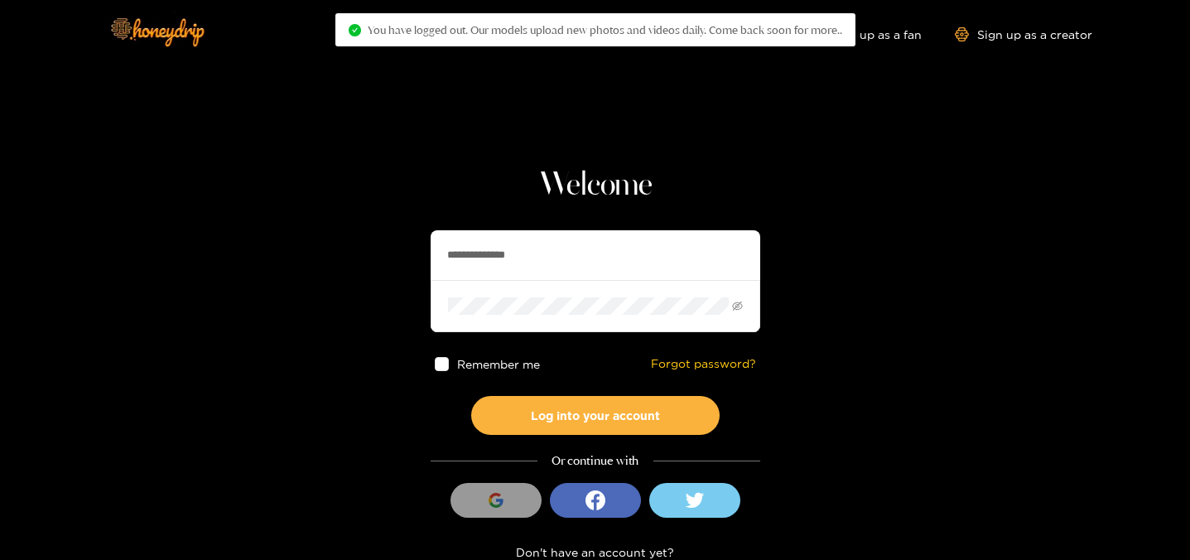  Describe the element at coordinates (1024, 34) in the screenshot. I see `a: Sign up as a creator` at that location.